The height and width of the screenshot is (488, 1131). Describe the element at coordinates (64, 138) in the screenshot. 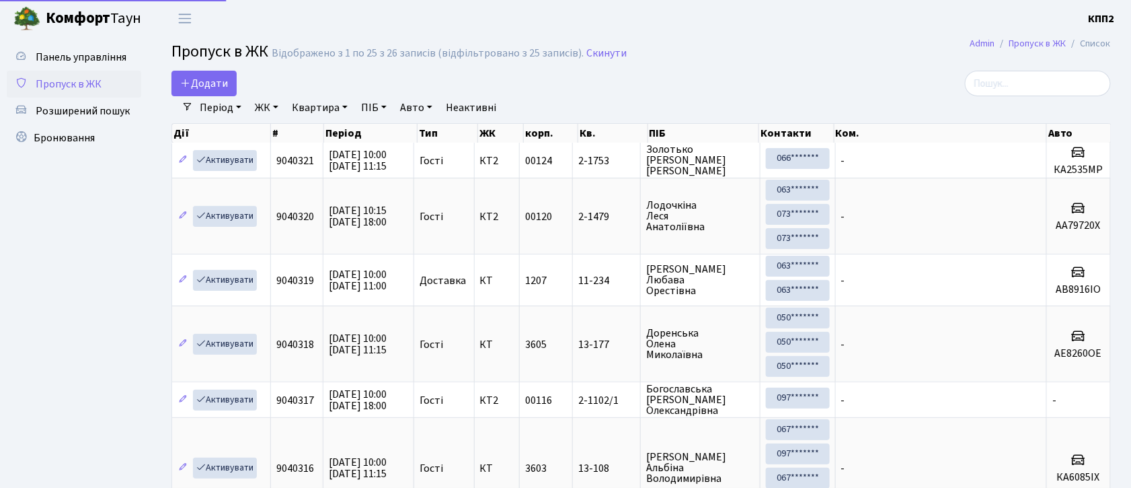

I see `span: Бронювання` at that location.